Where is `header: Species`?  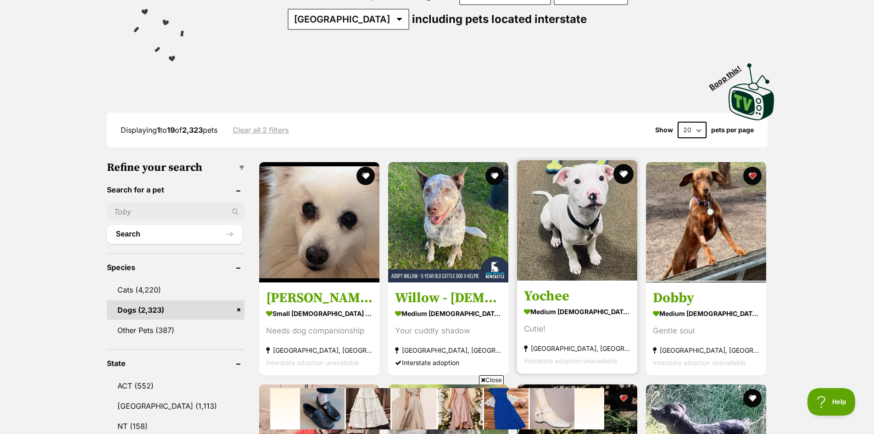 header: Species is located at coordinates (176, 267).